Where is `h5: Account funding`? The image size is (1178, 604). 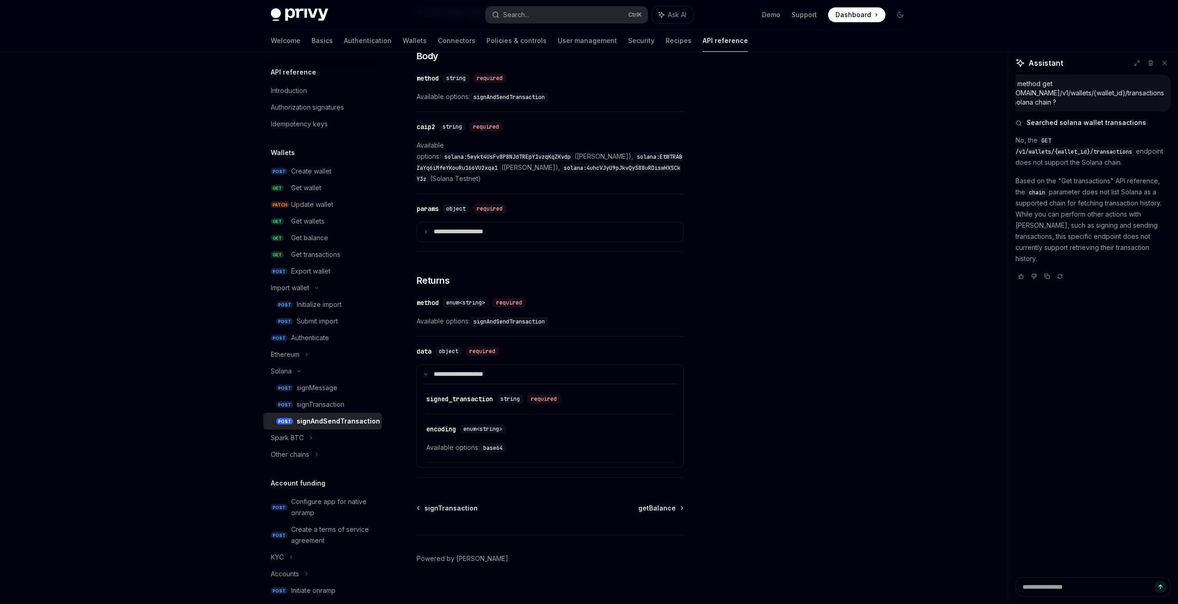
h5: Account funding is located at coordinates (298, 483).